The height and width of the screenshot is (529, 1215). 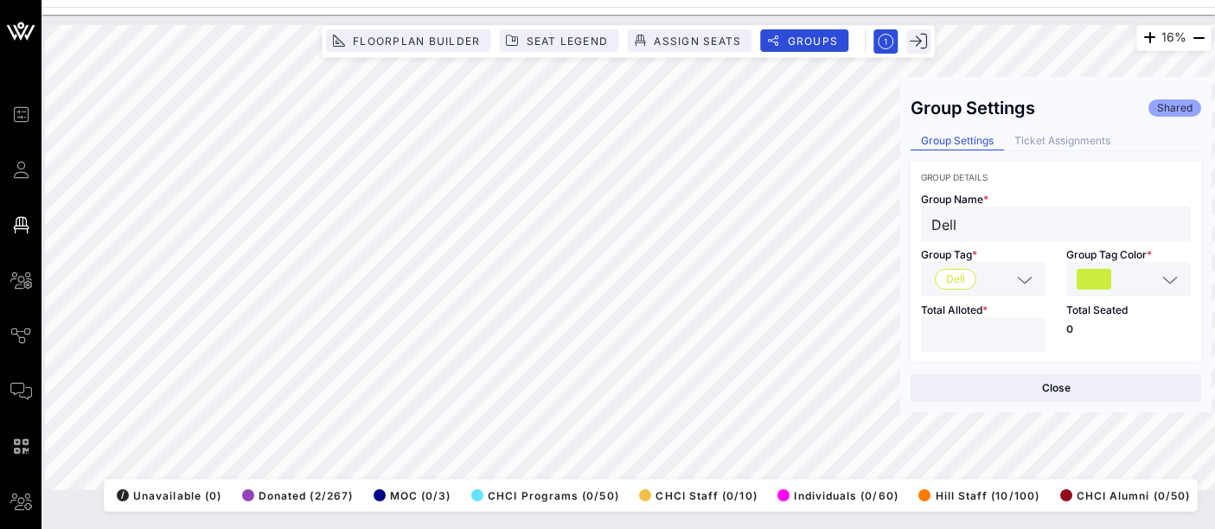 What do you see at coordinates (542, 495) in the screenshot?
I see `button: CHCI Programs (0/50)` at bounding box center [542, 495].